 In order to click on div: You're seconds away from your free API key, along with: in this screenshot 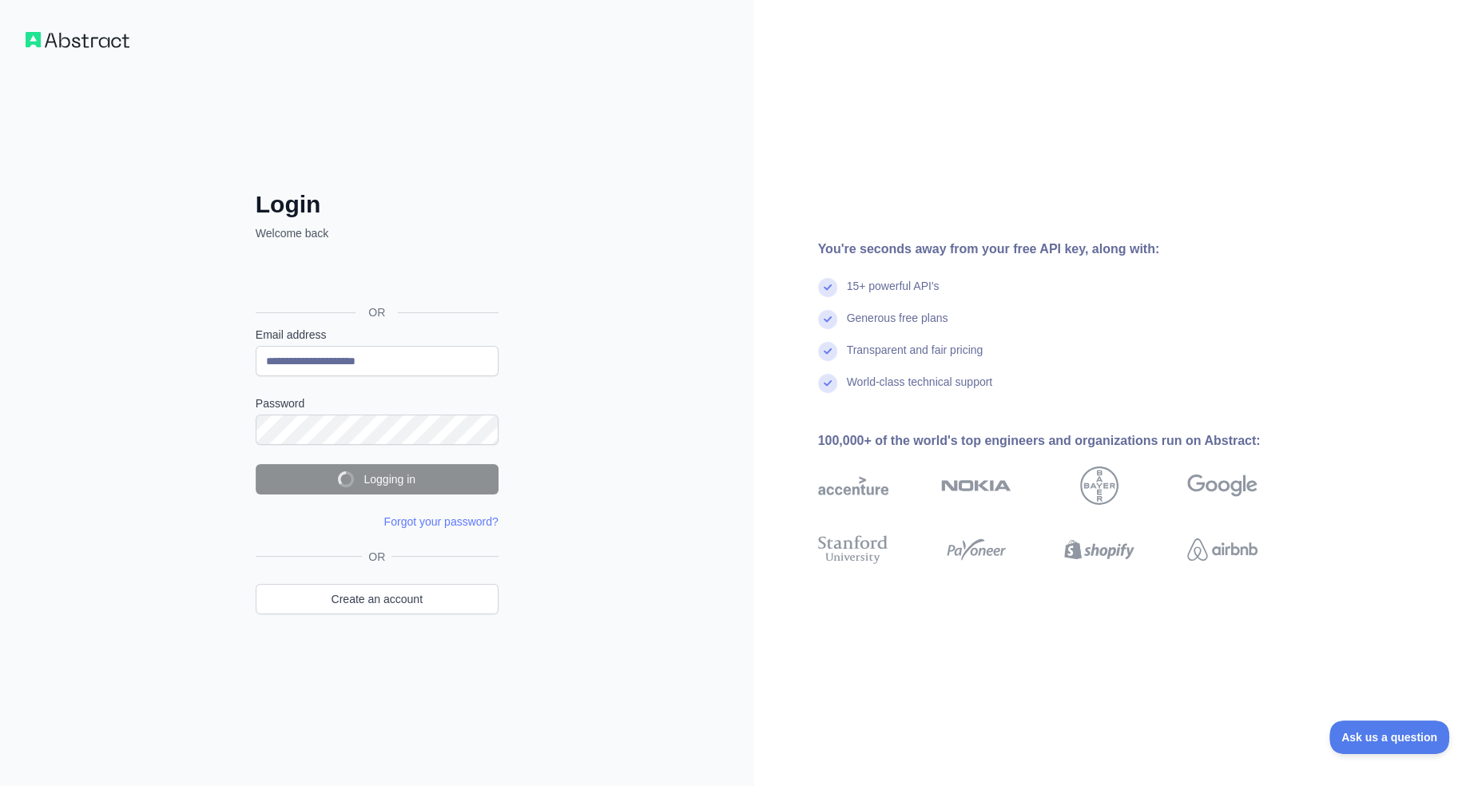, I will do `click(1063, 249)`.